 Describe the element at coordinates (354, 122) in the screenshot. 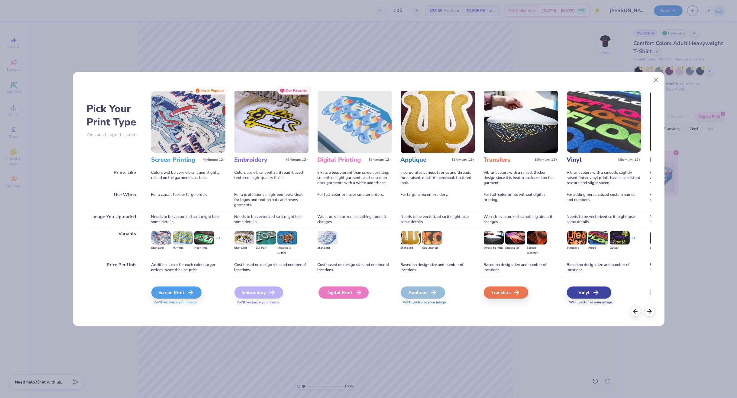

I see `img: Digital Printing` at that location.